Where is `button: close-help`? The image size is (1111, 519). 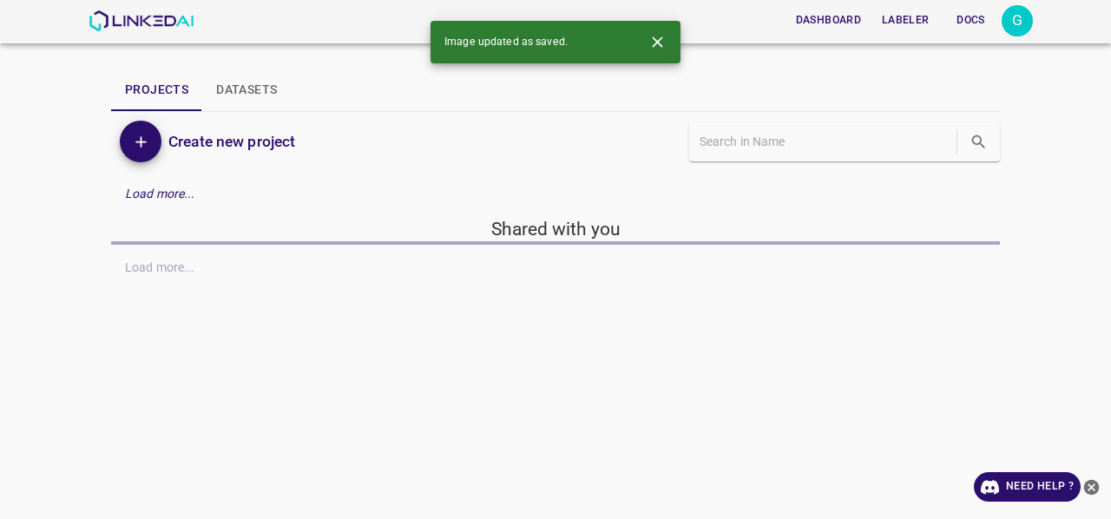 button: close-help is located at coordinates (1091, 487).